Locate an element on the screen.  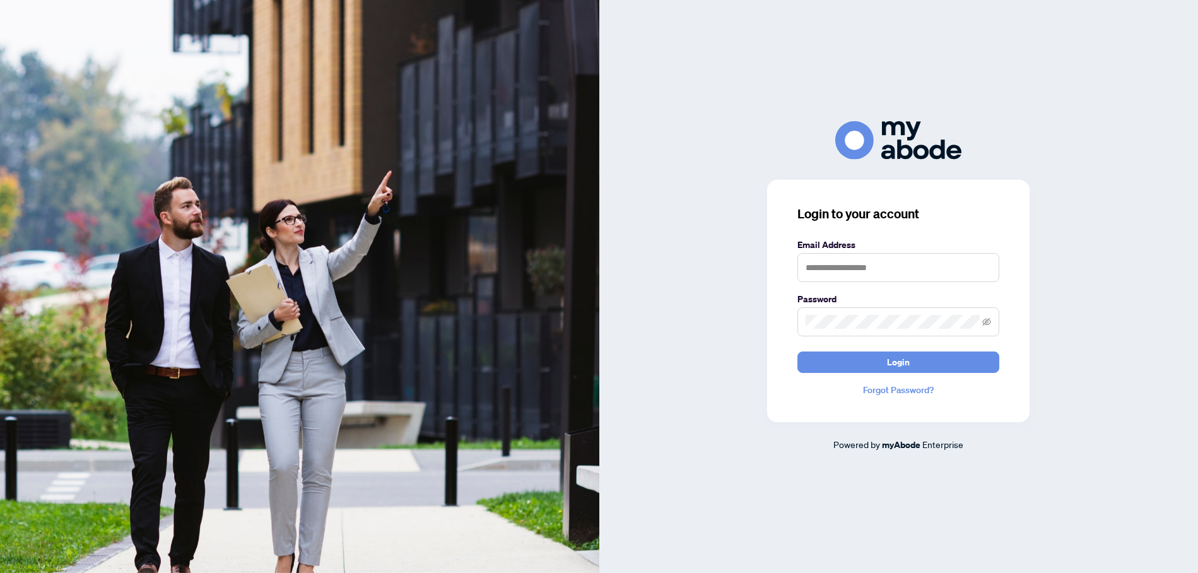
span: Enterprise is located at coordinates (942, 444).